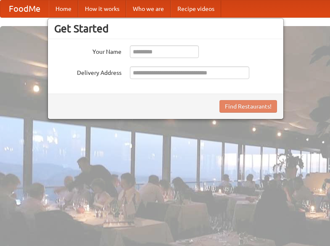 This screenshot has width=330, height=246. What do you see at coordinates (165, 29) in the screenshot?
I see `h3: Get Started` at bounding box center [165, 29].